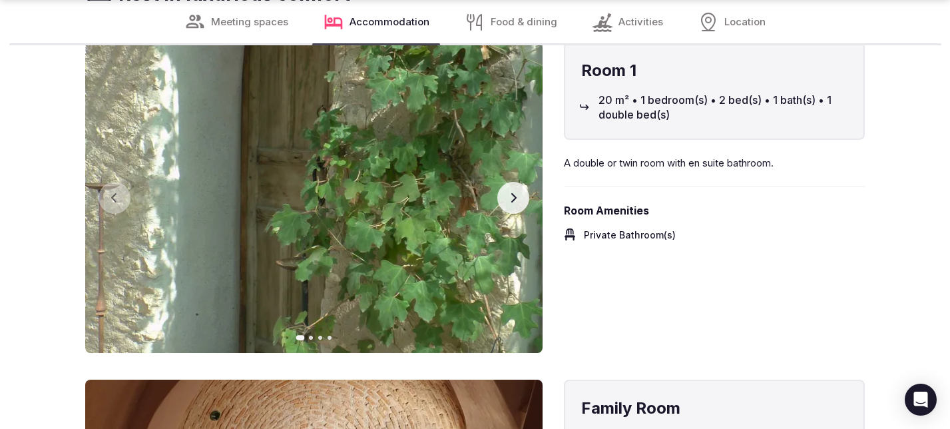 The height and width of the screenshot is (429, 950). I want to click on span: Room Amenities, so click(714, 210).